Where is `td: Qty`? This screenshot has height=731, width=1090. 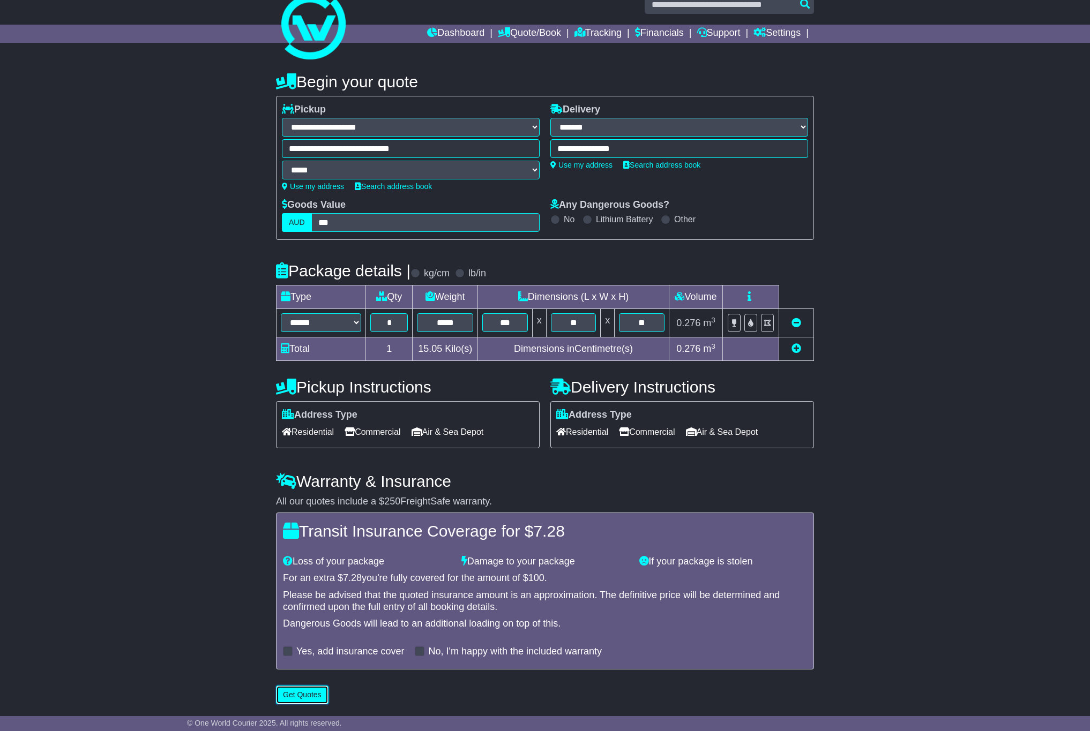 td: Qty is located at coordinates (389, 297).